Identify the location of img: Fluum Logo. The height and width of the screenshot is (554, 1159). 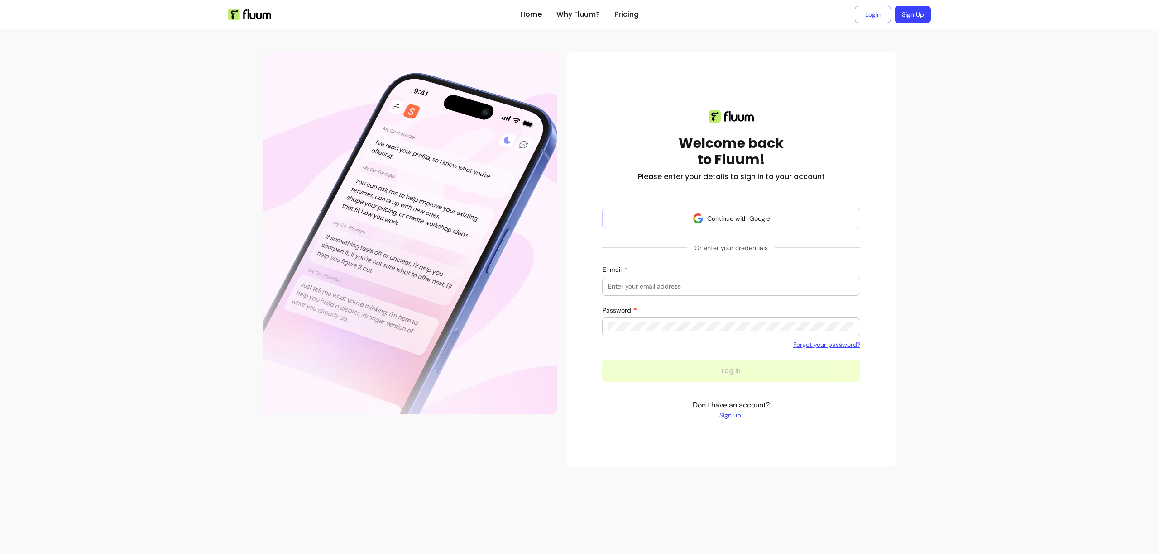
(249, 14).